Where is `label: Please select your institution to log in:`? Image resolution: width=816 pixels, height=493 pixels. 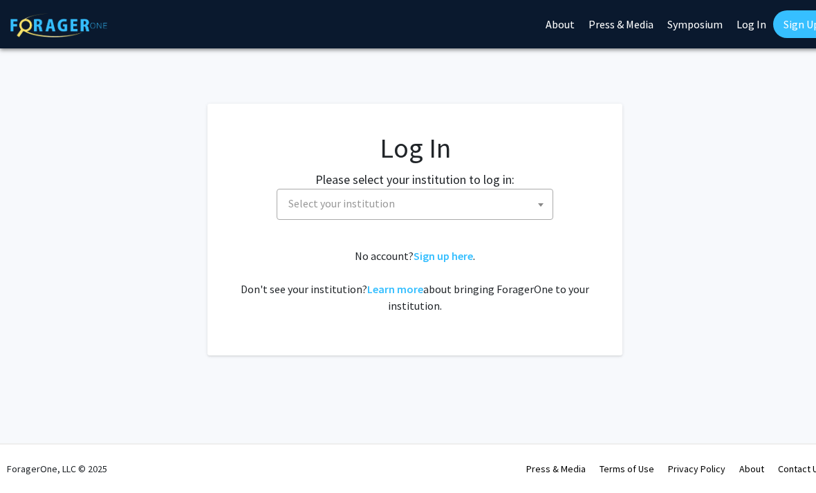
label: Please select your institution to log in: is located at coordinates (415, 179).